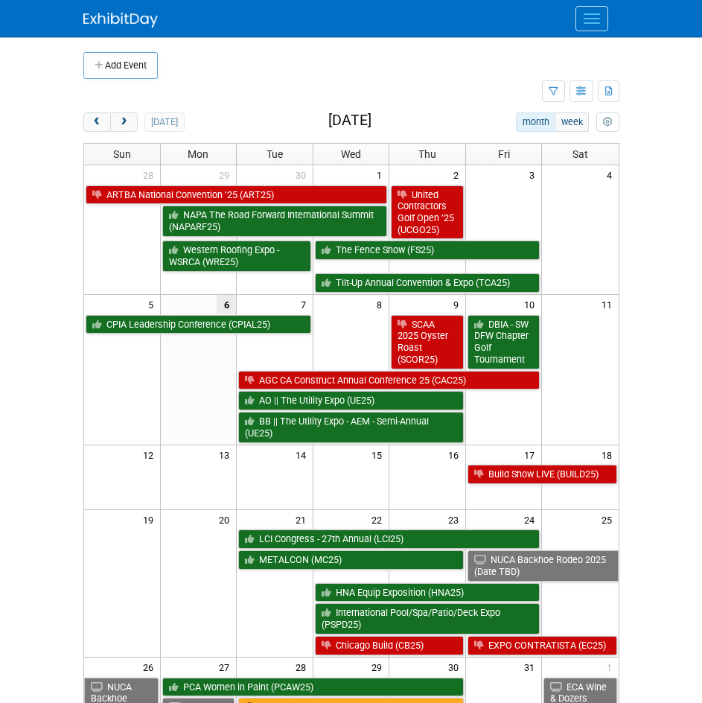 This screenshot has width=702, height=703. Describe the element at coordinates (427, 283) in the screenshot. I see `a: Tilt-Up Annual Convention & Expo (TCA25)` at that location.